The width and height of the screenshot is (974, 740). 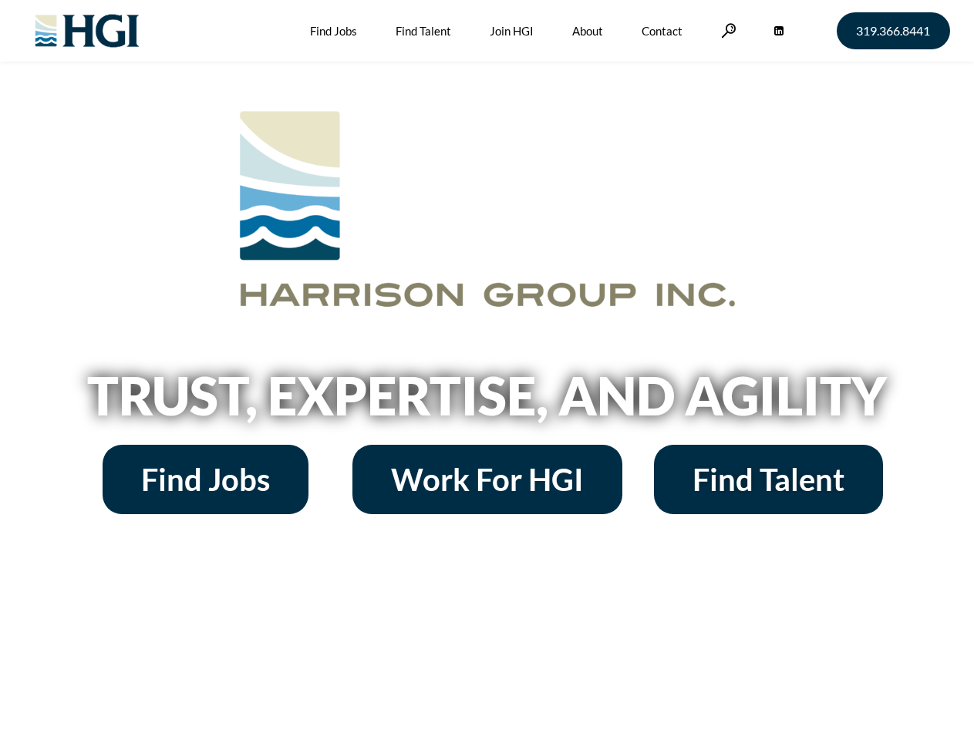 I want to click on span: 319.366.8441, so click(x=893, y=31).